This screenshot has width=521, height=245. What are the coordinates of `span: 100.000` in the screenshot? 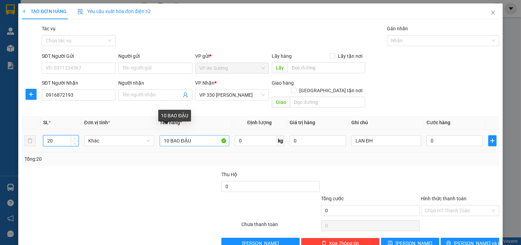 It's located at (41, 43).